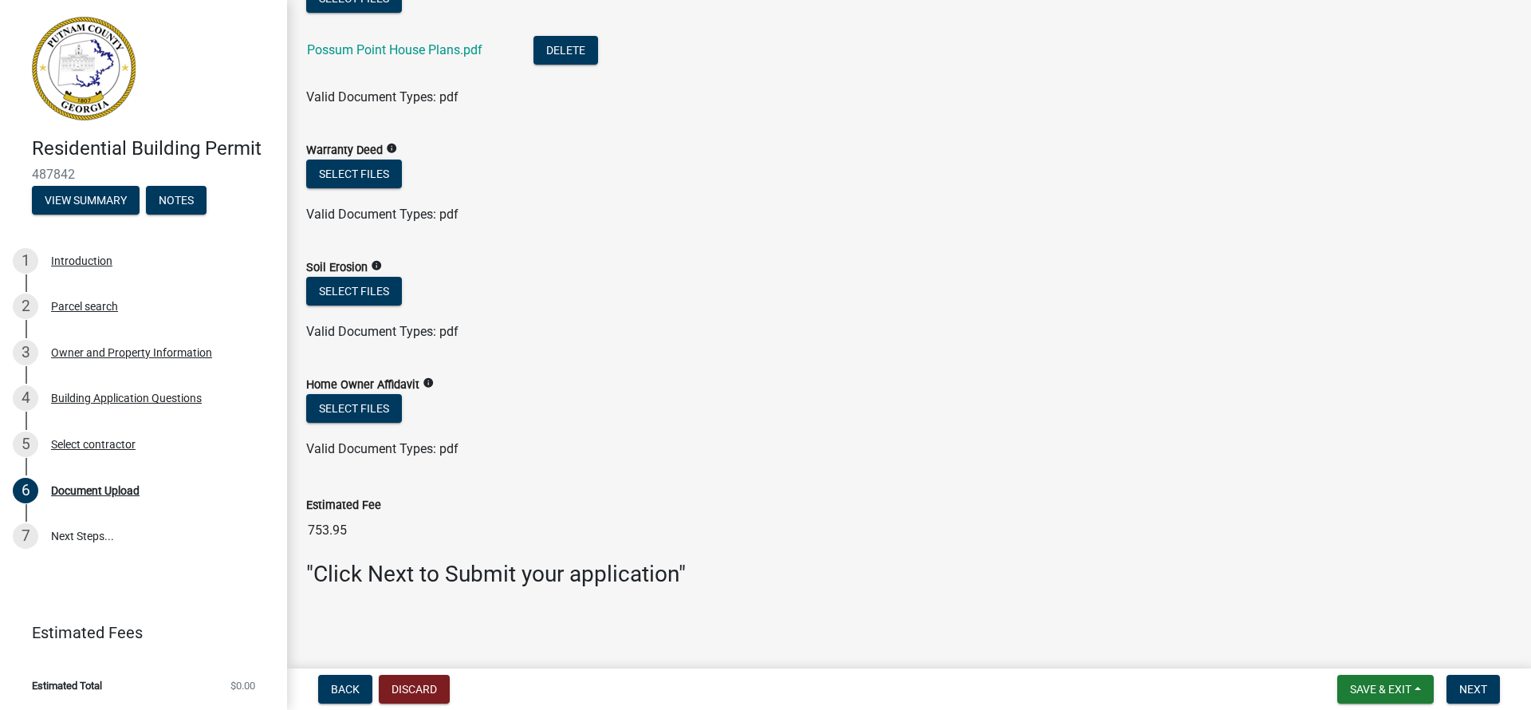 This screenshot has height=710, width=1531. I want to click on button: Next, so click(1473, 689).